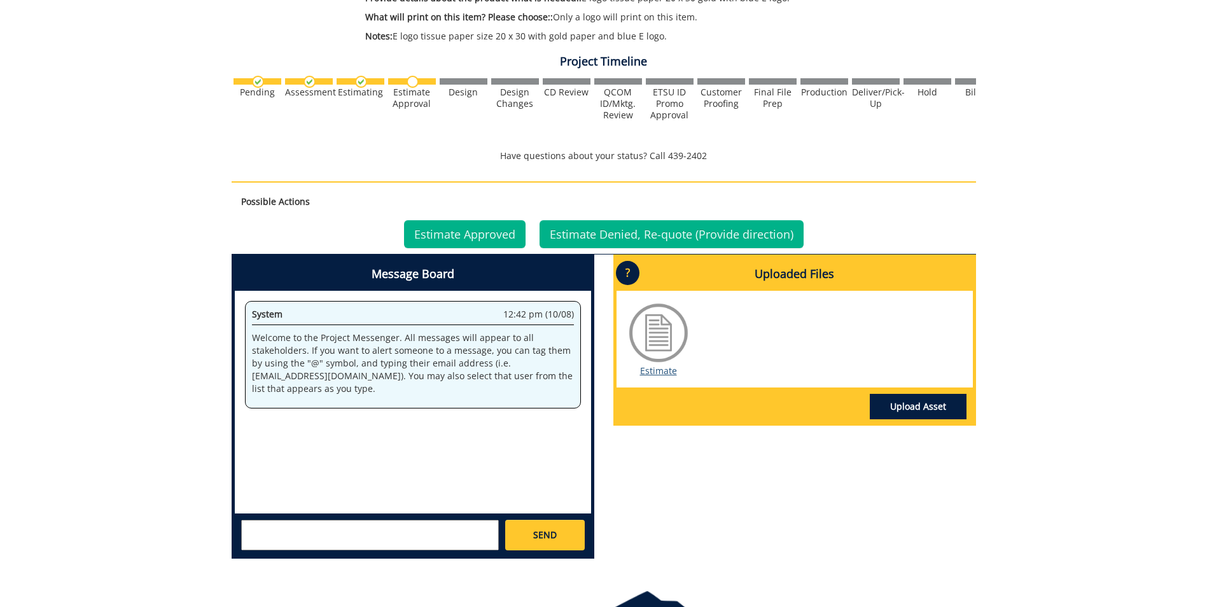  I want to click on div: Billing, so click(979, 92).